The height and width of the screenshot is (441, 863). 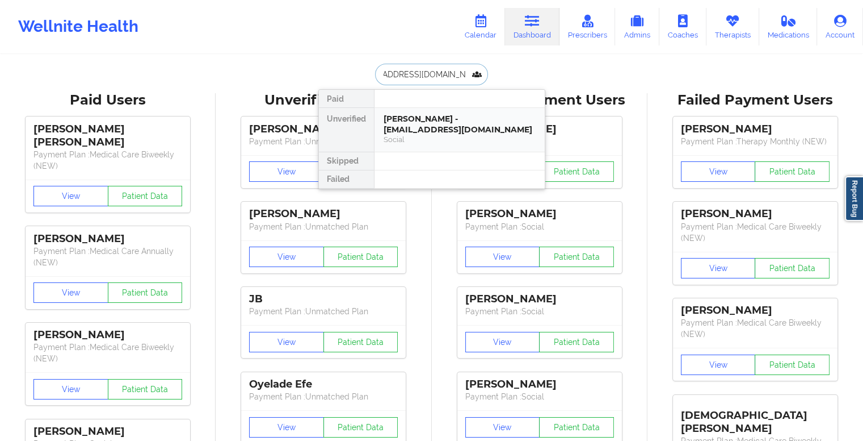 I want to click on a: Admins, so click(x=637, y=27).